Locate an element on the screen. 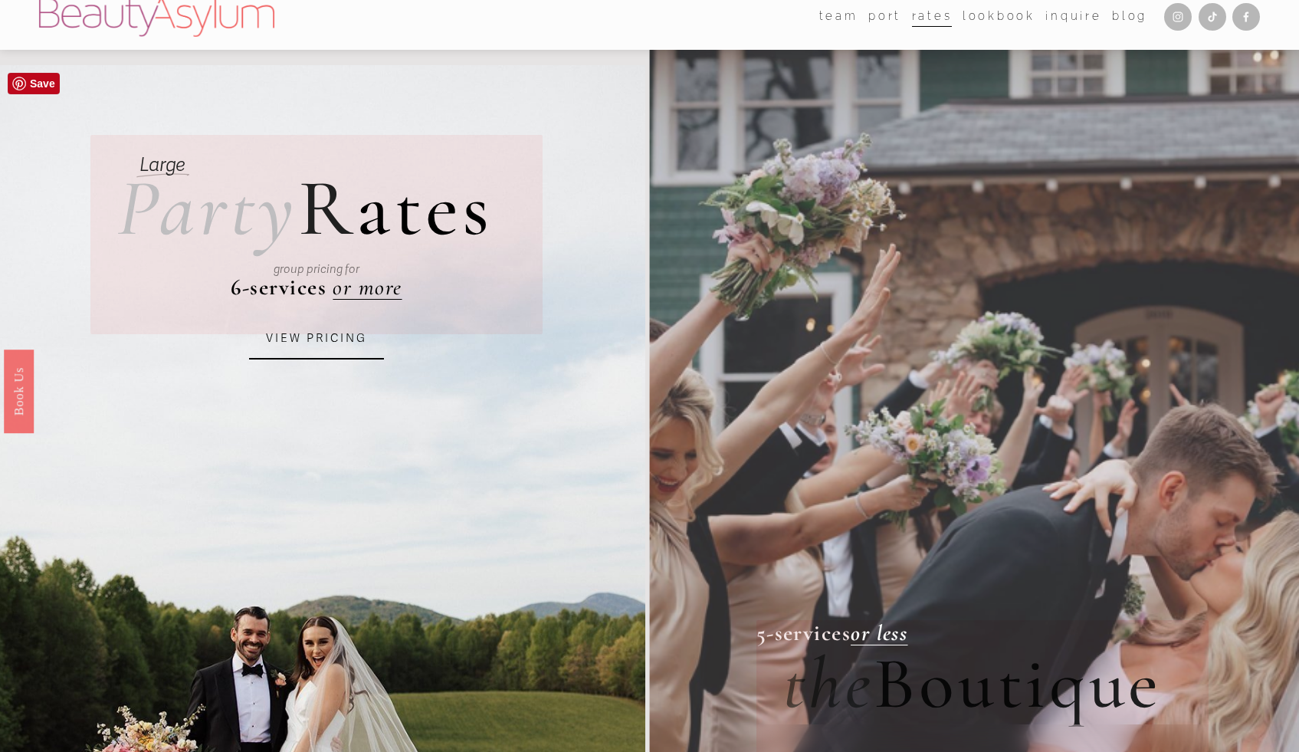 The image size is (1299, 752). strong: 5-services is located at coordinates (803, 632).